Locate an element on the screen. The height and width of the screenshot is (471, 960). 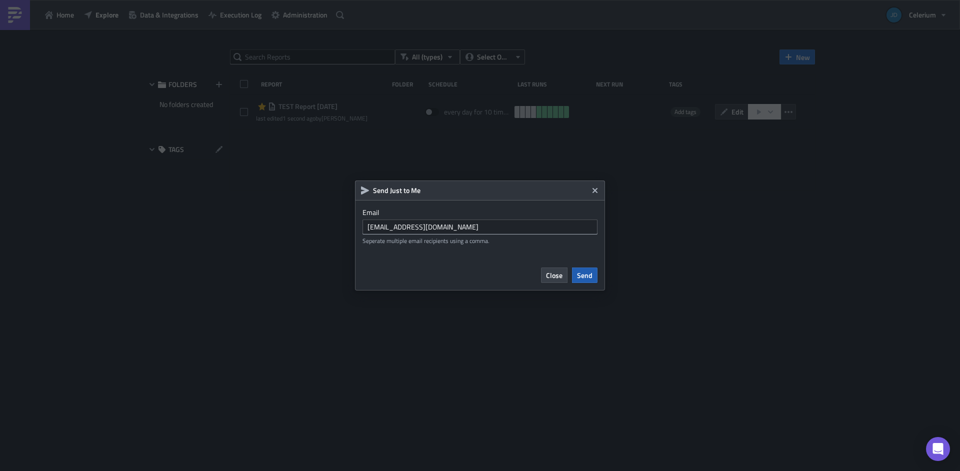
button: Send is located at coordinates (584, 275).